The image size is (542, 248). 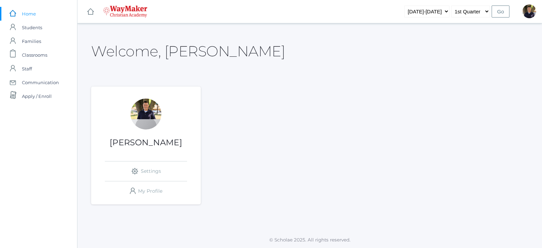 What do you see at coordinates (40, 82) in the screenshot?
I see `span: Communication` at bounding box center [40, 82].